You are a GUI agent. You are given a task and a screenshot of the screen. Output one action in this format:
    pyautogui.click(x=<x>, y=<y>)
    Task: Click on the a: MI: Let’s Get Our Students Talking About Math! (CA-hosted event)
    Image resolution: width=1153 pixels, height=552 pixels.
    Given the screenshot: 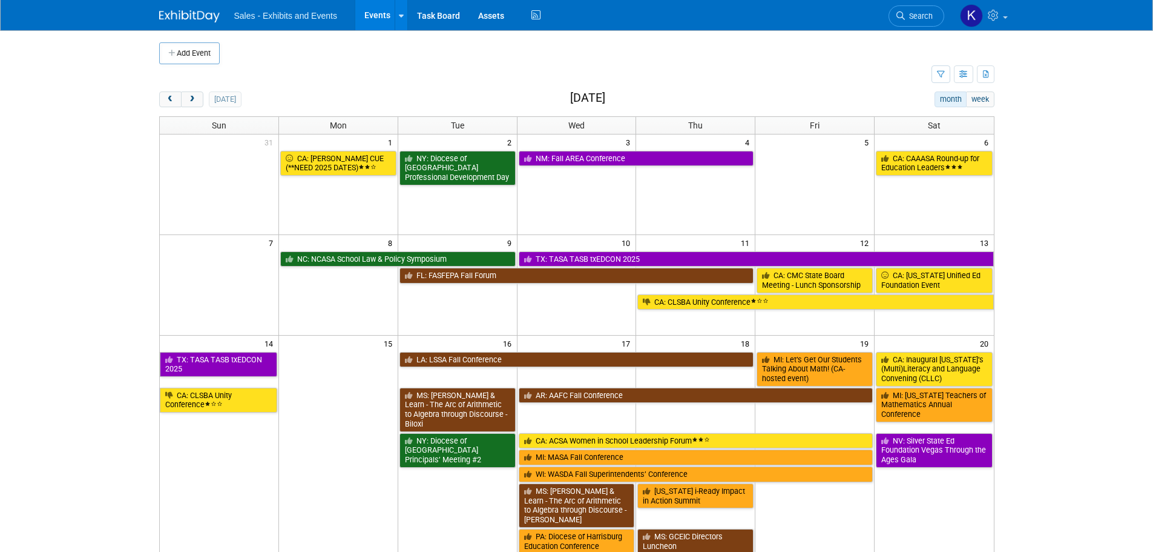 What is the action you would take?
    pyautogui.click(x=815, y=369)
    